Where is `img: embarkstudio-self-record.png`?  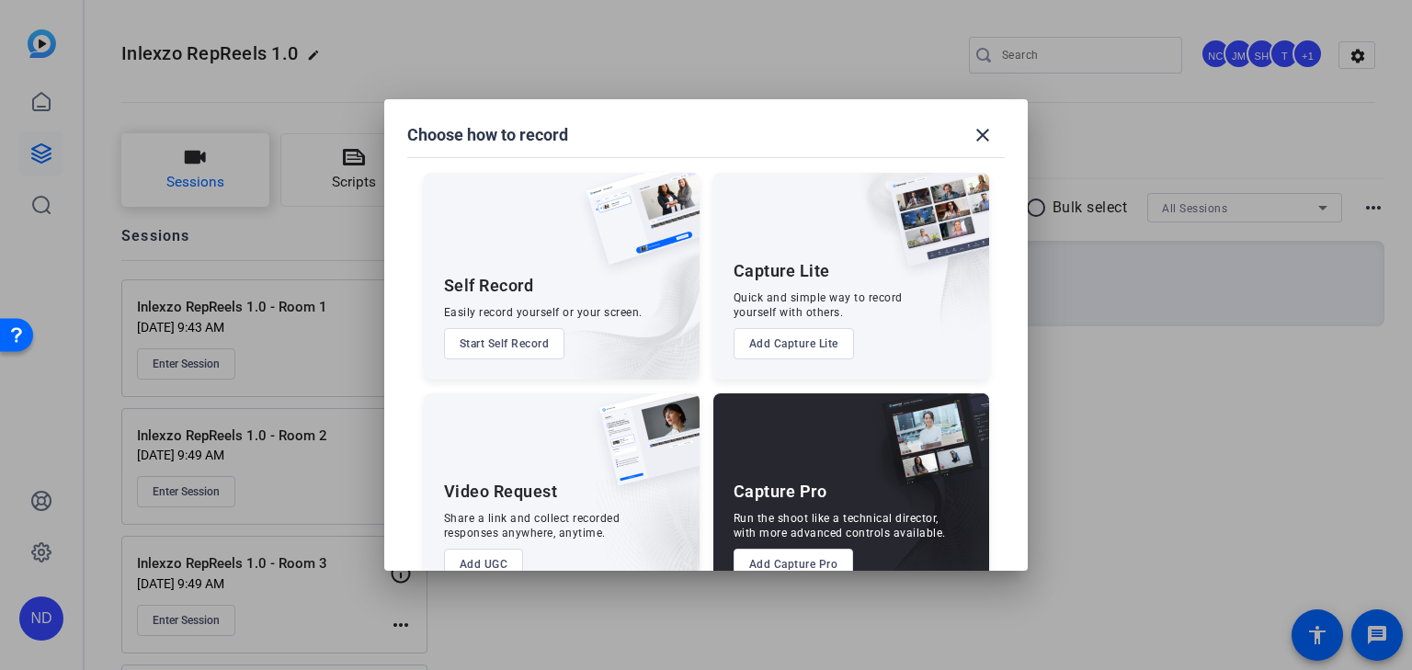
img: embarkstudio-self-record.png is located at coordinates (619, 296).